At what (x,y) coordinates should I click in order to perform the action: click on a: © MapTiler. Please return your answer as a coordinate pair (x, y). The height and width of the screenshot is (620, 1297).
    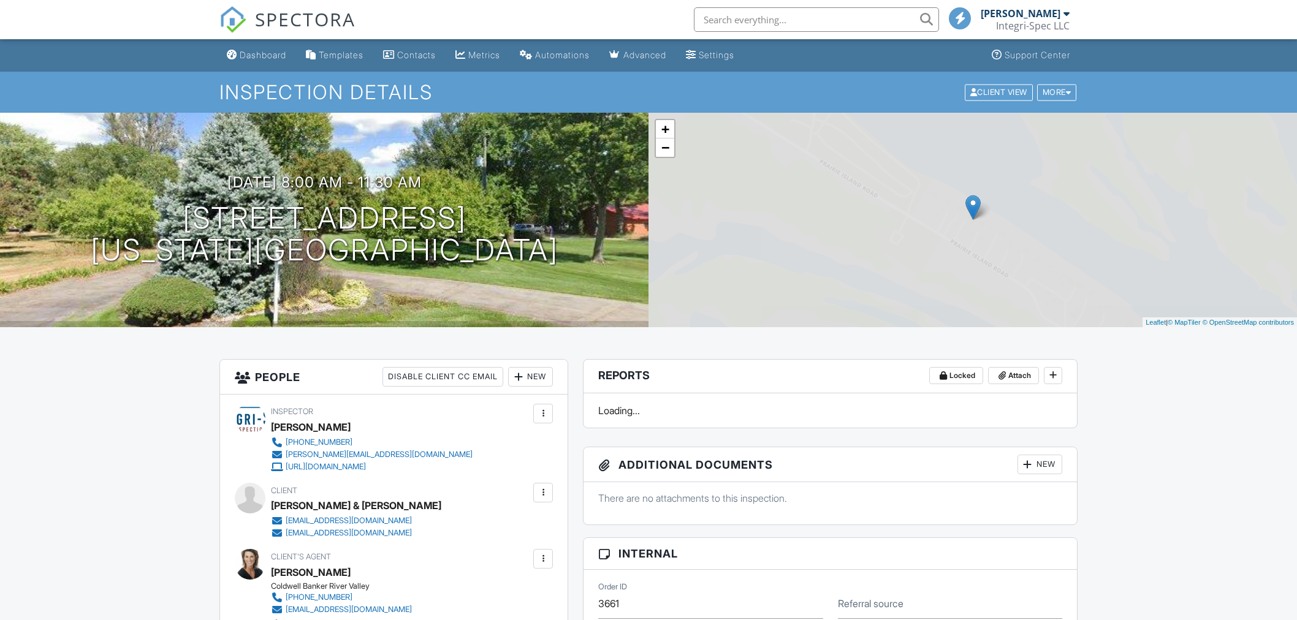
    Looking at the image, I should click on (1184, 322).